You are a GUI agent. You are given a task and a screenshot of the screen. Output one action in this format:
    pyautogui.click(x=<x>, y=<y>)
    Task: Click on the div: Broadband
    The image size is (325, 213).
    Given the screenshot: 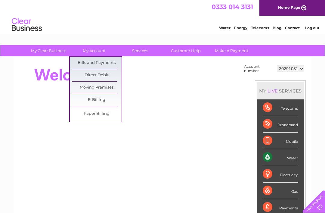 What is the action you would take?
    pyautogui.click(x=280, y=124)
    